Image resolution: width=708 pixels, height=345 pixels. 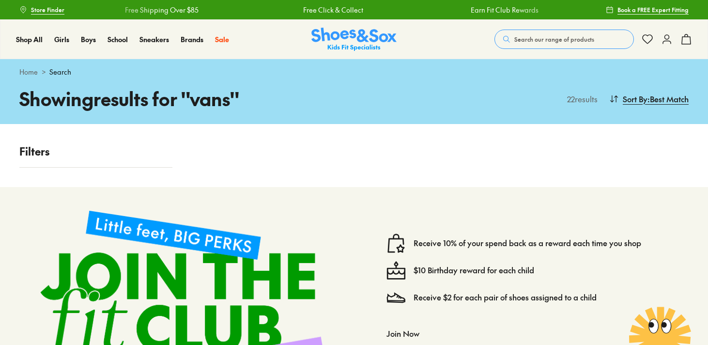 I want to click on img: vector1.svg, so click(x=396, y=243).